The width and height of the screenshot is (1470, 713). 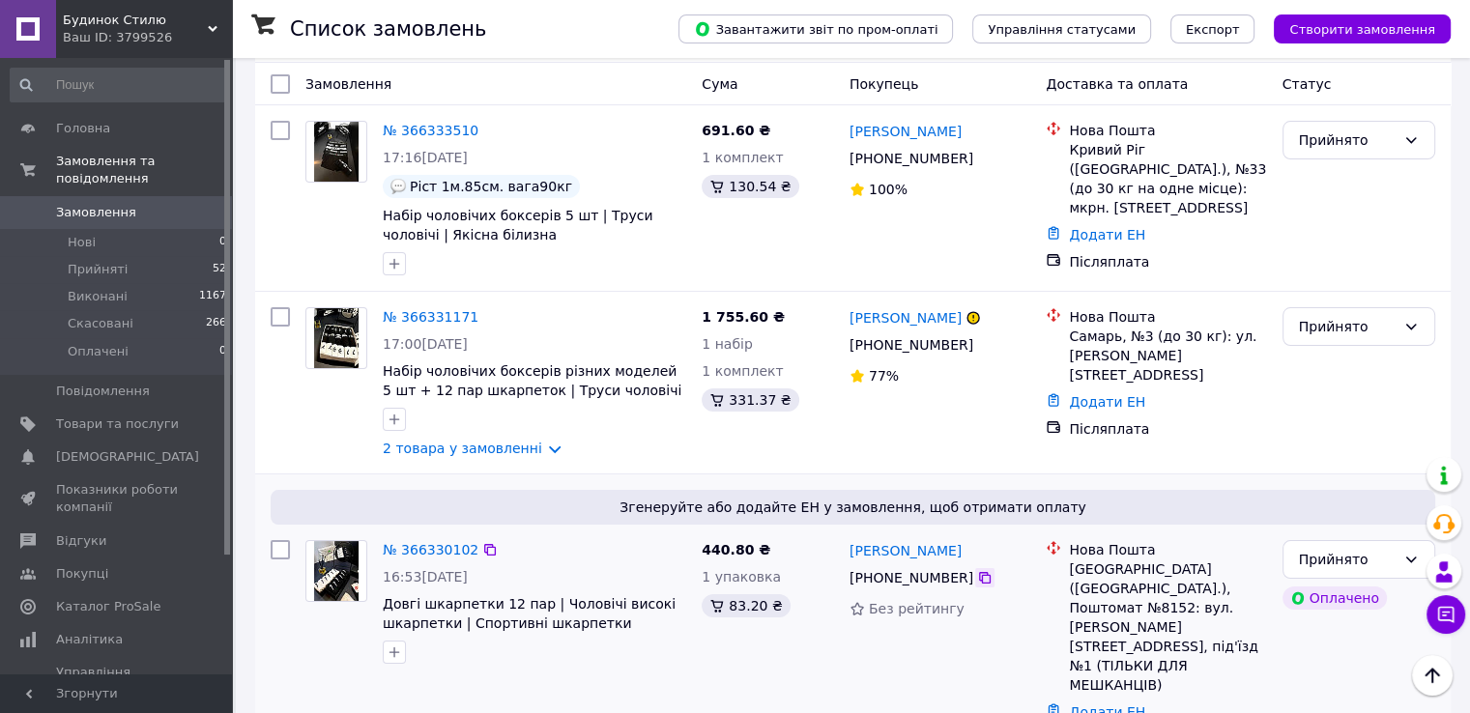 What do you see at coordinates (1213, 29) in the screenshot?
I see `button: Експорт` at bounding box center [1213, 29].